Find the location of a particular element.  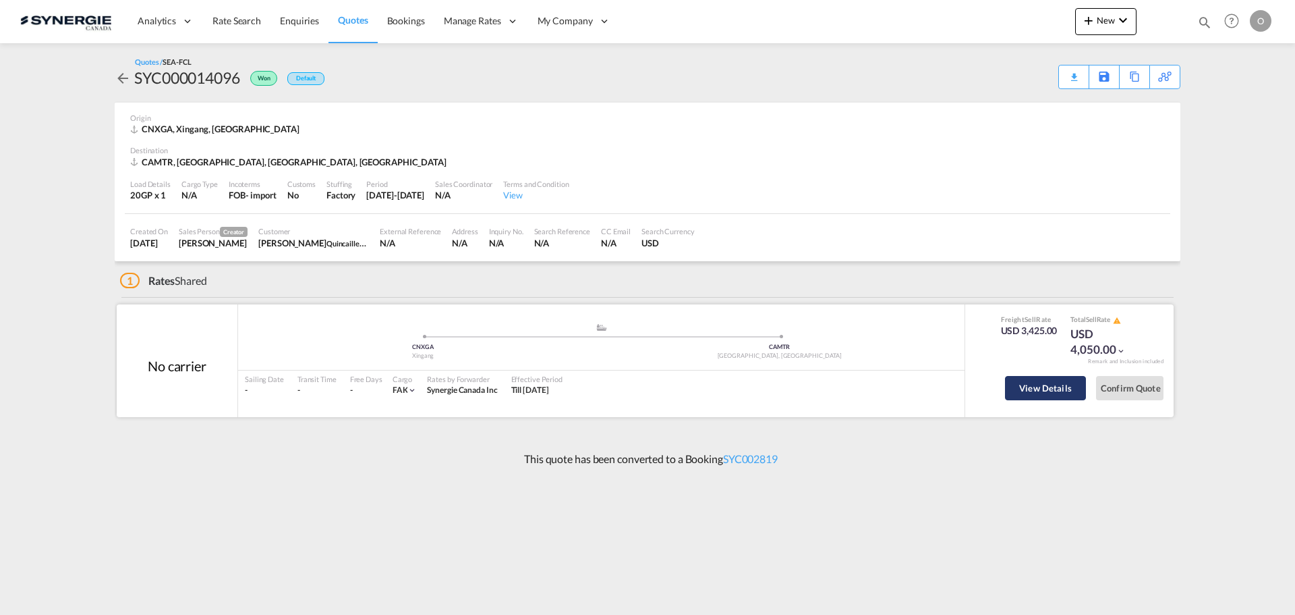

div: Stuffing is located at coordinates (341, 183).